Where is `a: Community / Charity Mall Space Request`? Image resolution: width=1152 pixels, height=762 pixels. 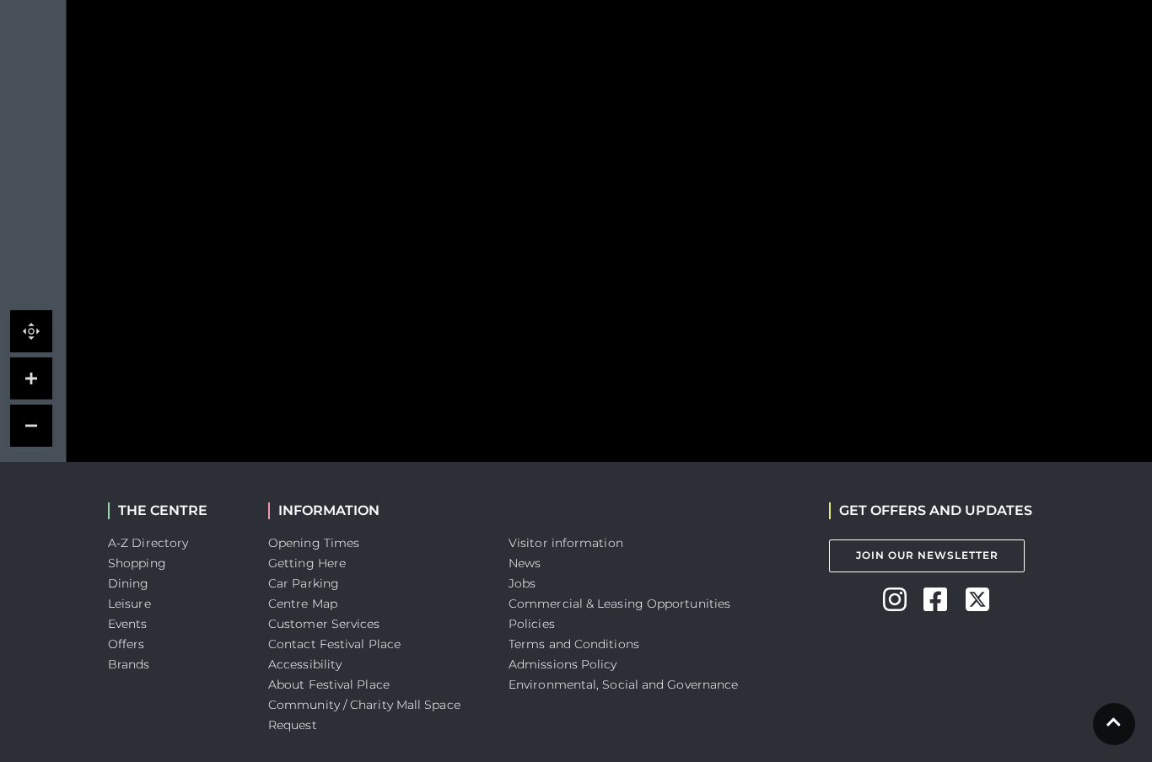 a: Community / Charity Mall Space Request is located at coordinates (364, 715).